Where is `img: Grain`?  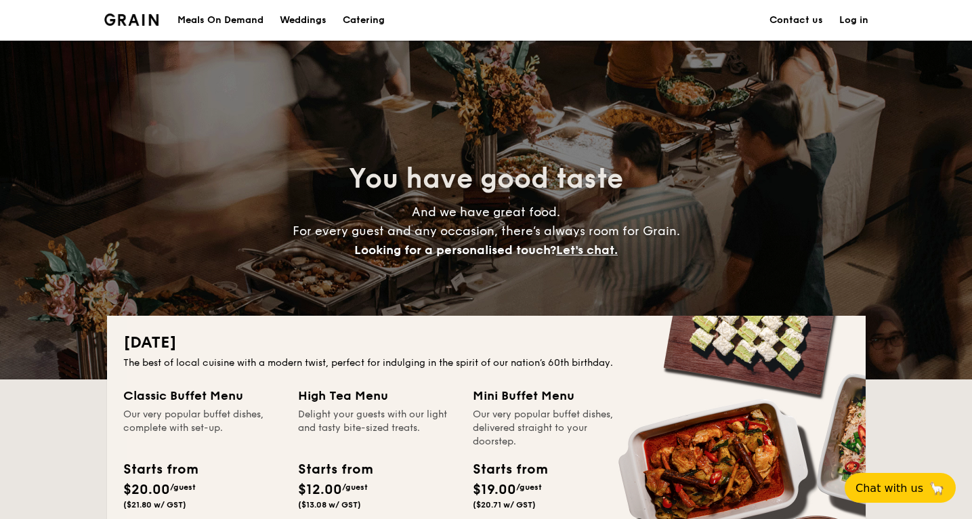
img: Grain is located at coordinates (131, 20).